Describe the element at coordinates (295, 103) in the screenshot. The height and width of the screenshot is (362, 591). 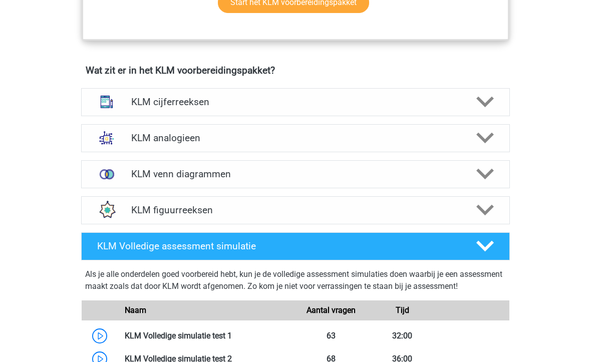
I see `a: cijferreeksen KLM cijferreeksen` at that location.